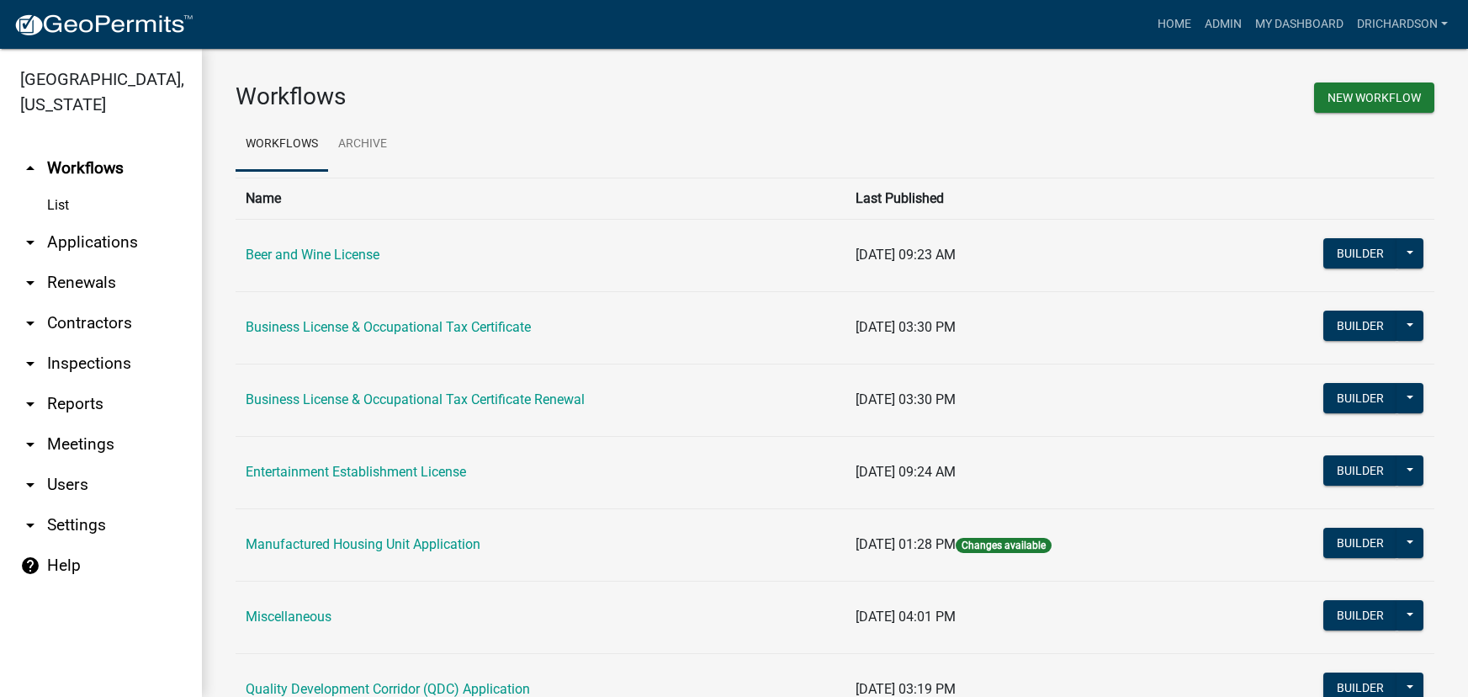 The image size is (1468, 697). Describe the element at coordinates (1402, 24) in the screenshot. I see `a: drichardson` at that location.